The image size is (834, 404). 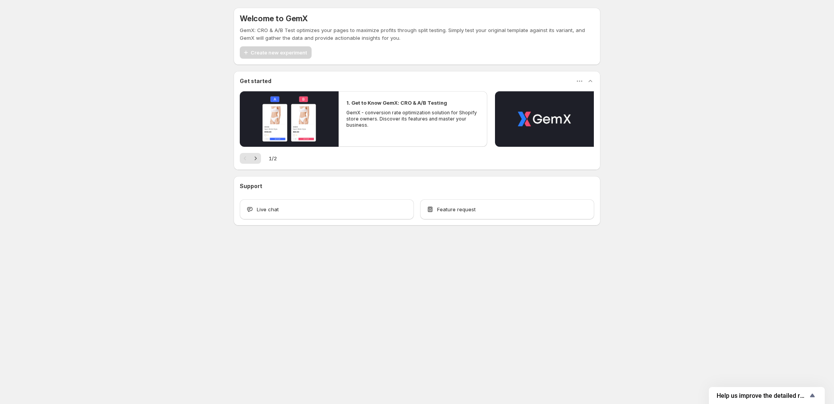 What do you see at coordinates (767, 395) in the screenshot?
I see `button: Show survey - Help us improve the detailed report for A/B campaigns` at bounding box center [767, 395].